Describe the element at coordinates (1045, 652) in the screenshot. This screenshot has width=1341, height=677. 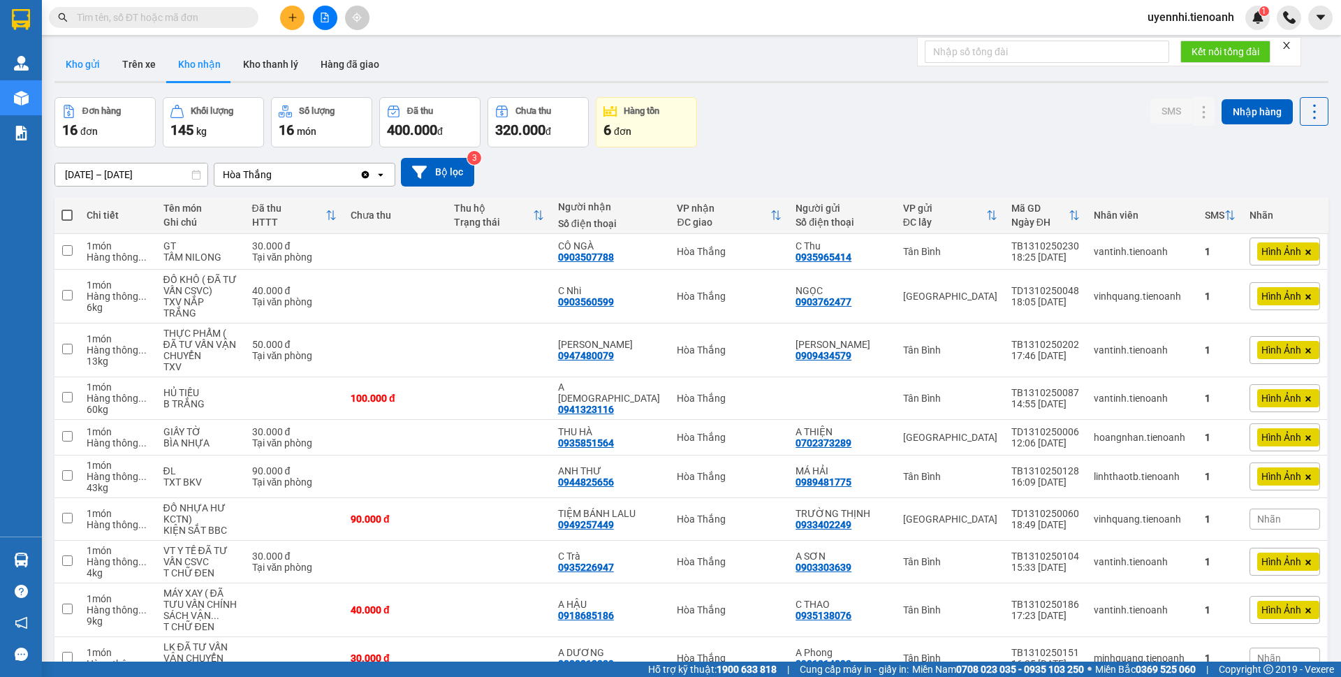
I see `div: TB1310250151` at that location.